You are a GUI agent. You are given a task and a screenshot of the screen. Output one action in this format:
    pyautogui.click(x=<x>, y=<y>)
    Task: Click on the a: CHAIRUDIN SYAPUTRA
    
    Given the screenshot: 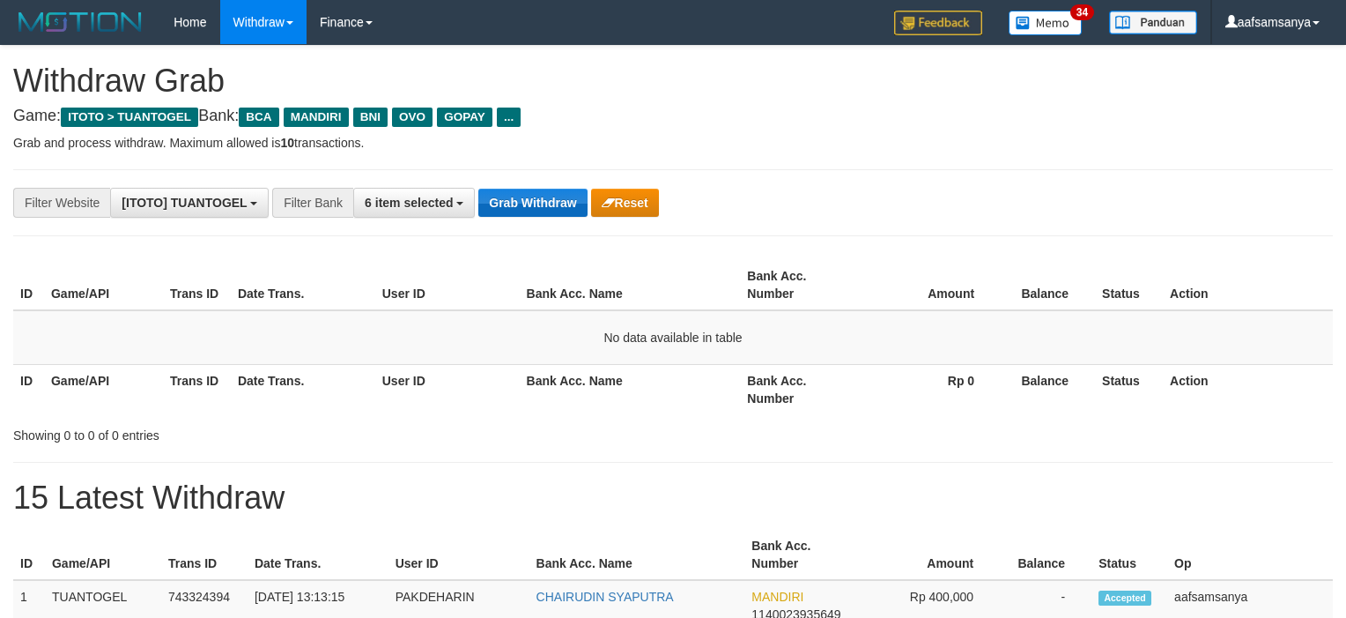 What is the action you would take?
    pyautogui.click(x=605, y=596)
    